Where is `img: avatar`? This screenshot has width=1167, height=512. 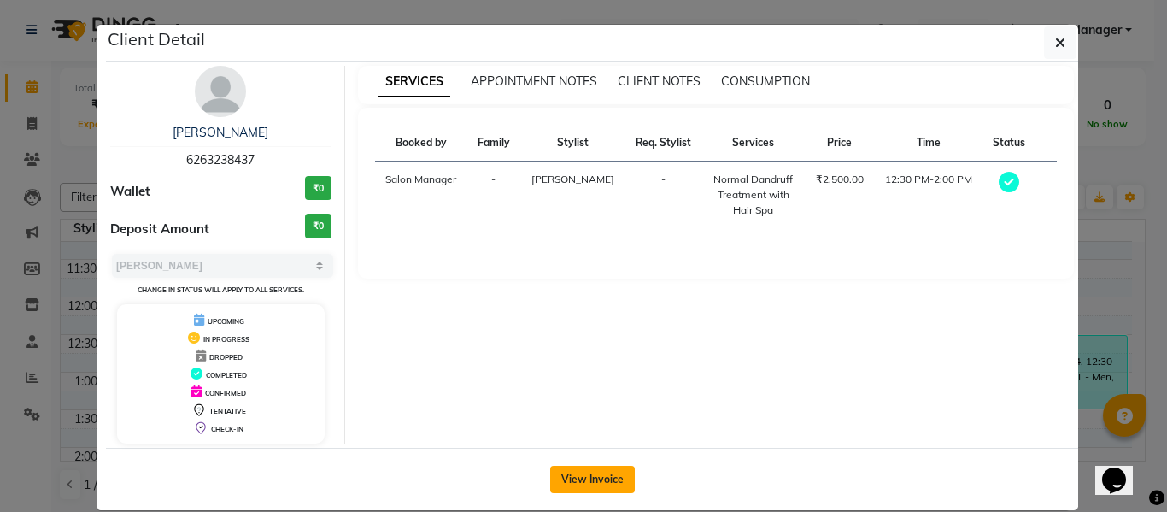 img: avatar is located at coordinates (220, 91).